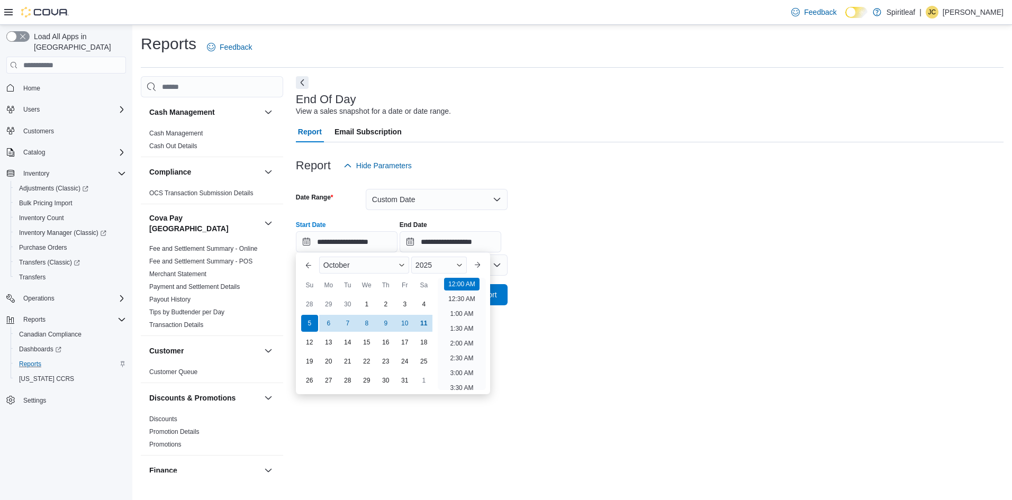  What do you see at coordinates (201, 193) in the screenshot?
I see `span: OCS Transaction Submission Details` at bounding box center [201, 193].